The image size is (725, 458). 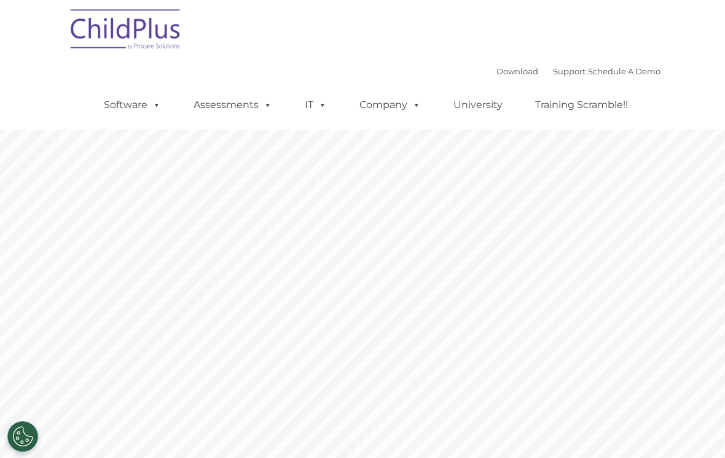 What do you see at coordinates (624, 71) in the screenshot?
I see `a: Schedule A Demo` at bounding box center [624, 71].